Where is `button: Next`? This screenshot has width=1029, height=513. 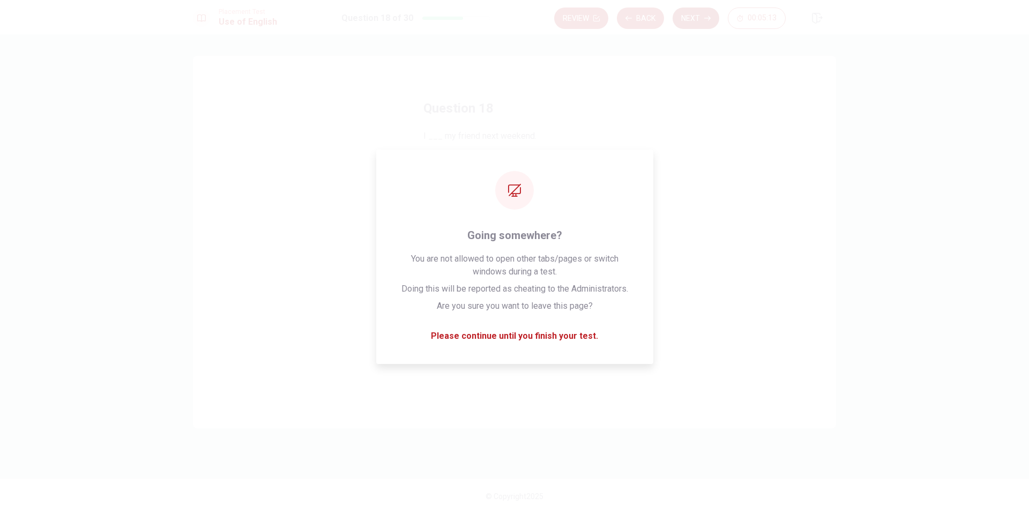
button: Next is located at coordinates (696, 18).